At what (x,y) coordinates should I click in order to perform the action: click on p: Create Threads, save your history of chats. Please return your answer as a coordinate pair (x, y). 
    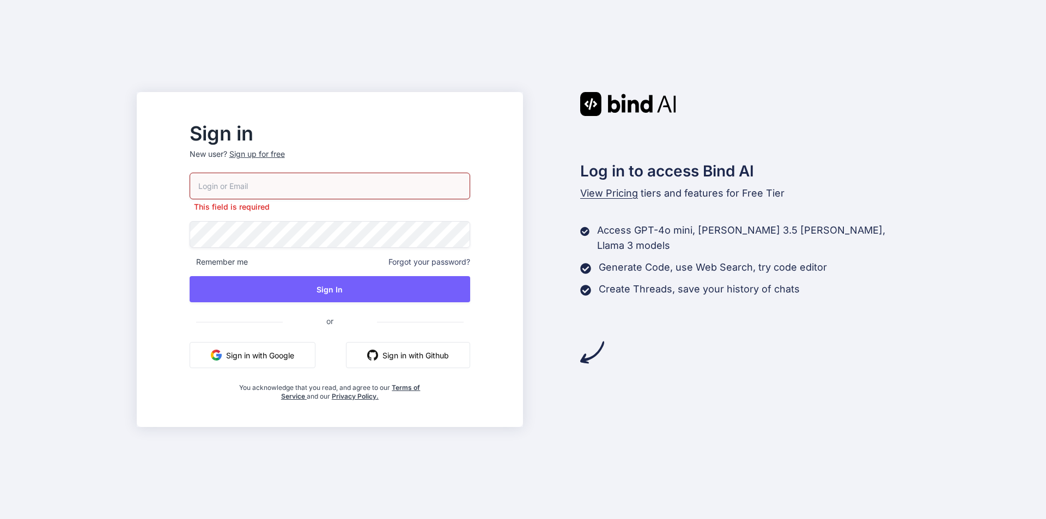
    Looking at the image, I should click on (699, 289).